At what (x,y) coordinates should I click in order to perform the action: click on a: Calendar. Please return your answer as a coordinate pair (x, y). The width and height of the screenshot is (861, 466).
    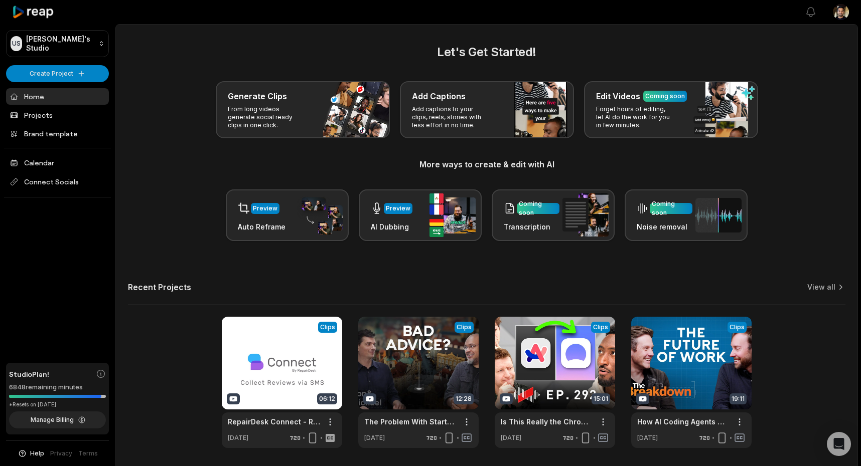
    Looking at the image, I should click on (57, 162).